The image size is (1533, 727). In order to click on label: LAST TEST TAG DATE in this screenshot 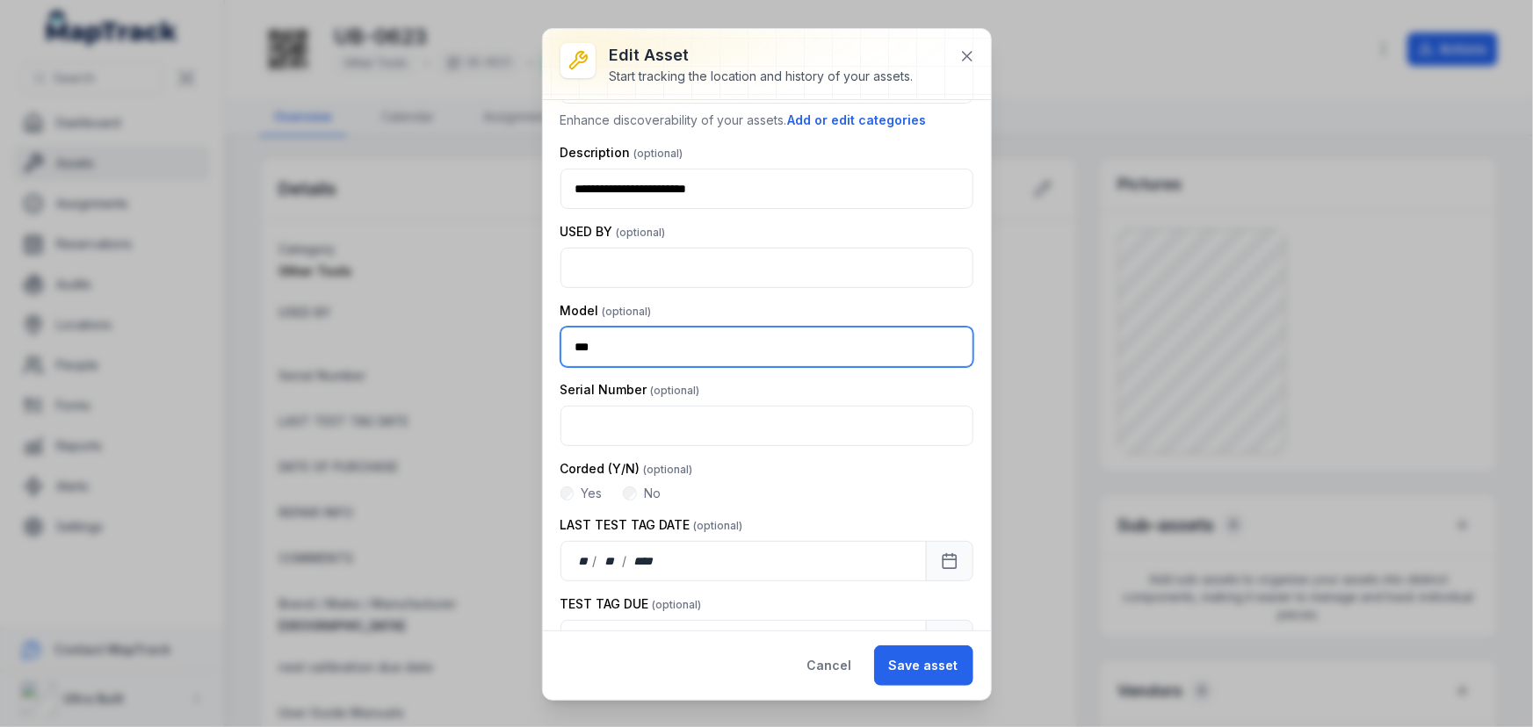, I will do `click(652, 525)`.